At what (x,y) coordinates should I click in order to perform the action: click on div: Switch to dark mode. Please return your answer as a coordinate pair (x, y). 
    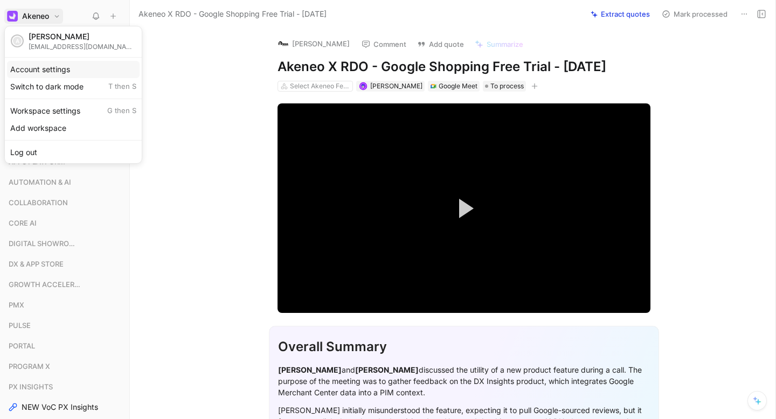
    Looking at the image, I should click on (73, 87).